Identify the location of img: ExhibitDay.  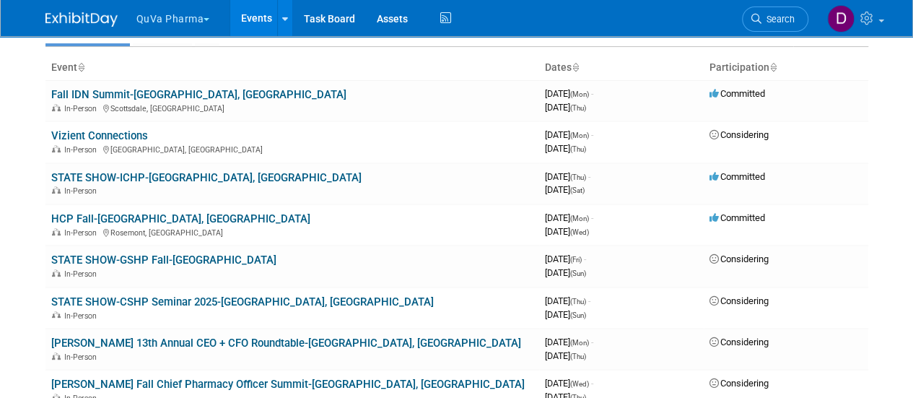
(82, 19).